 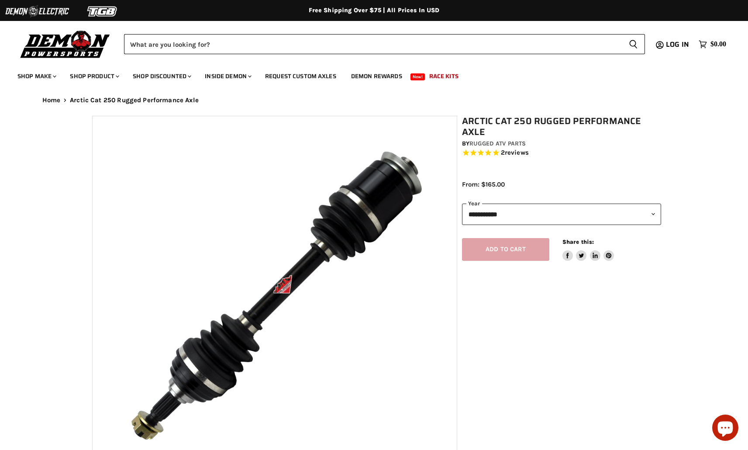 I want to click on h1: Arctic Cat 250 Rugged Performance Axle, so click(x=562, y=127).